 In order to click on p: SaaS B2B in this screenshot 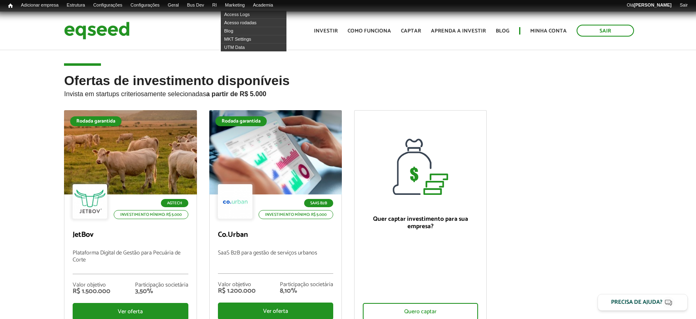, I will do `click(319, 203)`.